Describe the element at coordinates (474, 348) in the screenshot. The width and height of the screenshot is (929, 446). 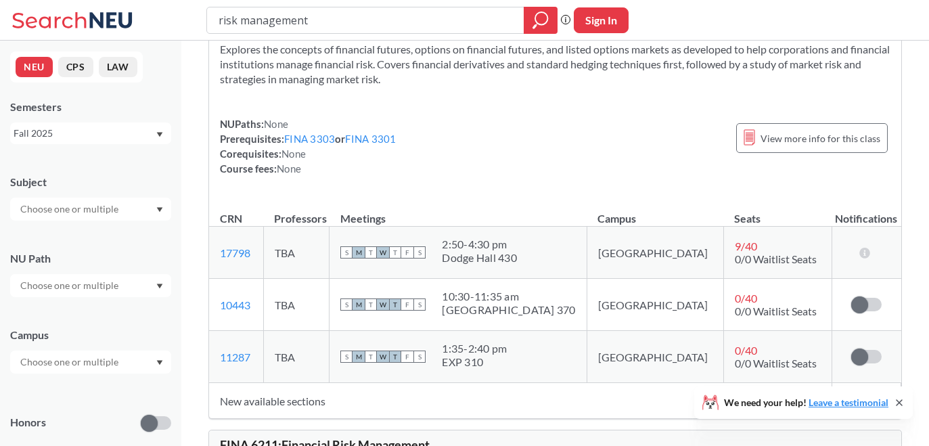
I see `div: 1:35 - 2:40 pm` at that location.